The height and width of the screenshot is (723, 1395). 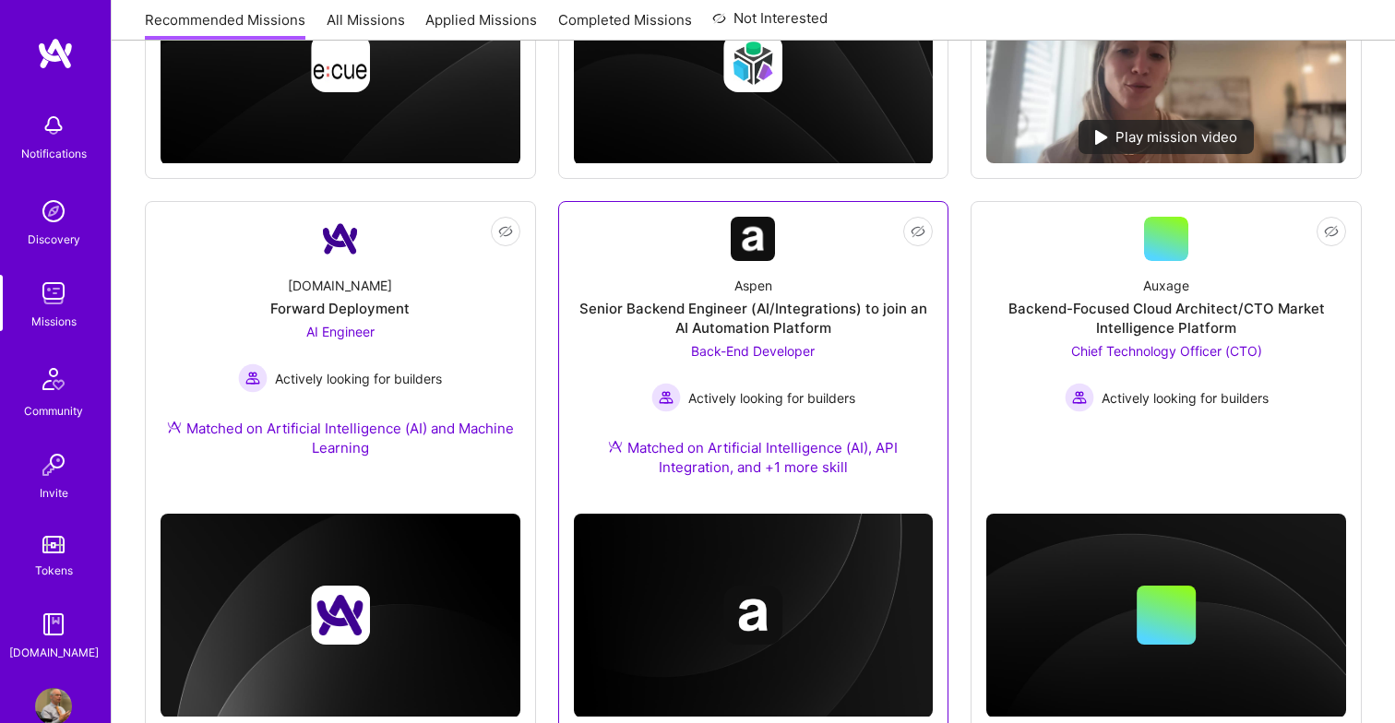 I want to click on div: Invite, so click(x=53, y=493).